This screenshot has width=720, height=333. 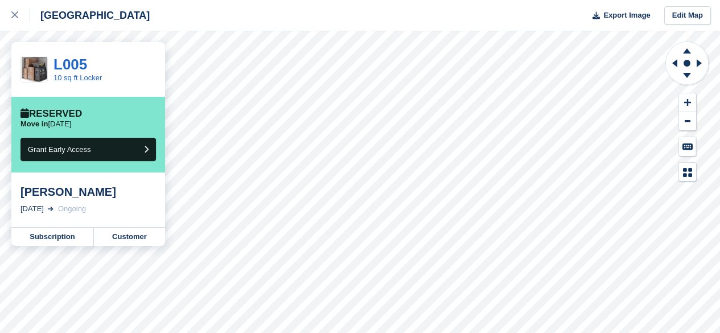 What do you see at coordinates (627, 15) in the screenshot?
I see `span: Export Image` at bounding box center [627, 15].